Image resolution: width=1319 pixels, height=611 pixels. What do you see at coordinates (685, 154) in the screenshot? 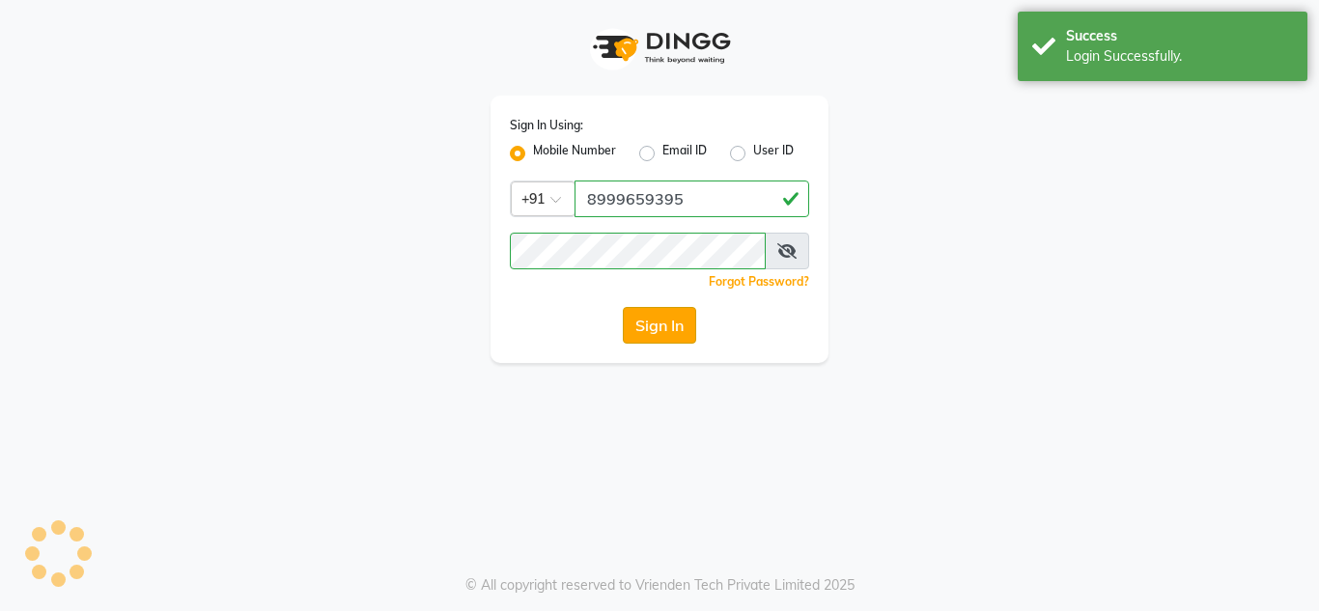
I see `label: Email ID` at bounding box center [685, 154].